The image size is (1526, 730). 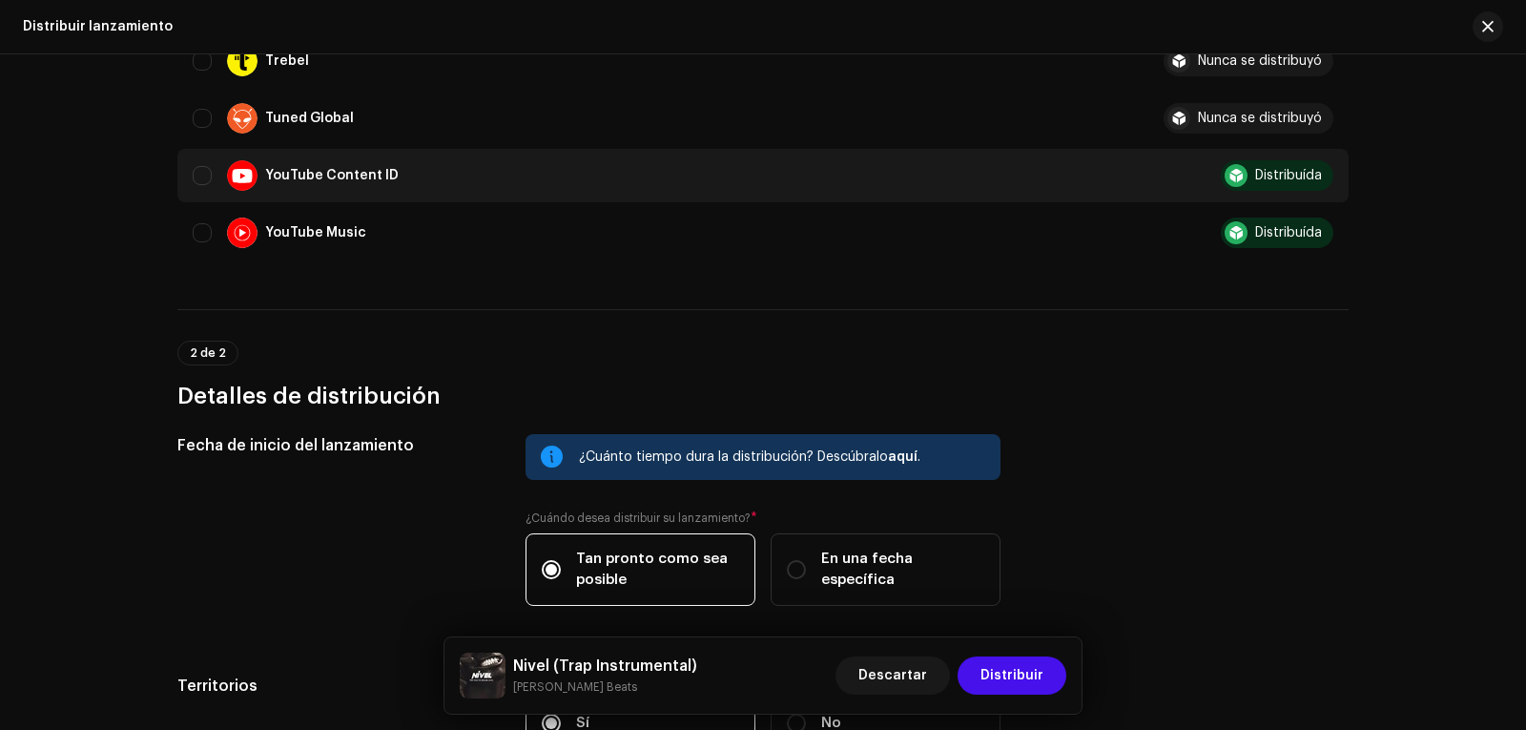 I want to click on span: 2 de 2, so click(x=208, y=353).